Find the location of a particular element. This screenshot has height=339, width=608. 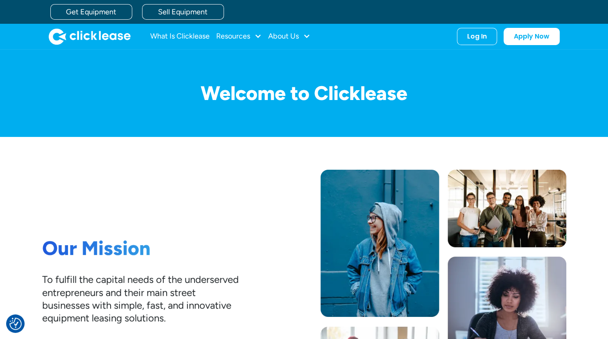

a: home is located at coordinates (90, 36).